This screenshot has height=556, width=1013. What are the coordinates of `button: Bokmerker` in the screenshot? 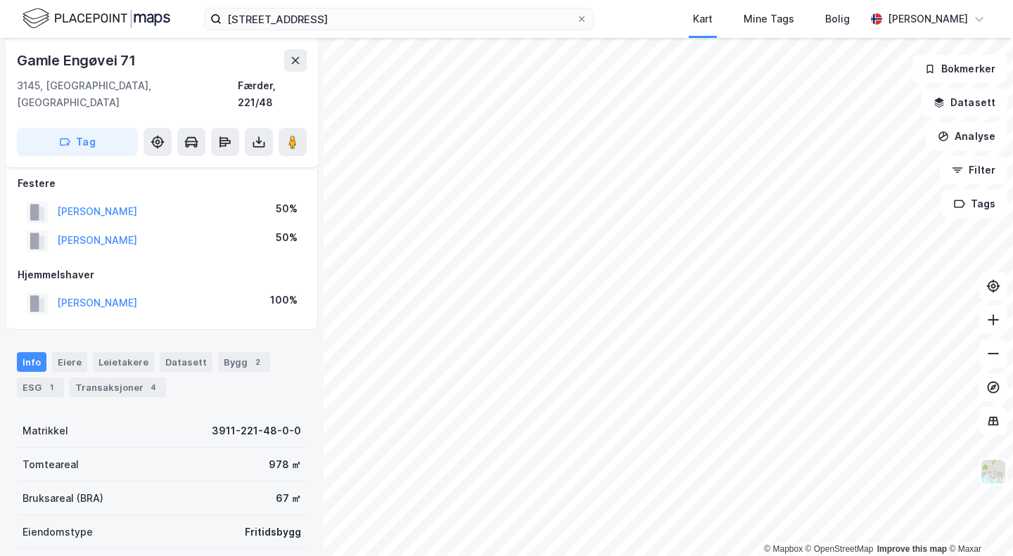 It's located at (959, 69).